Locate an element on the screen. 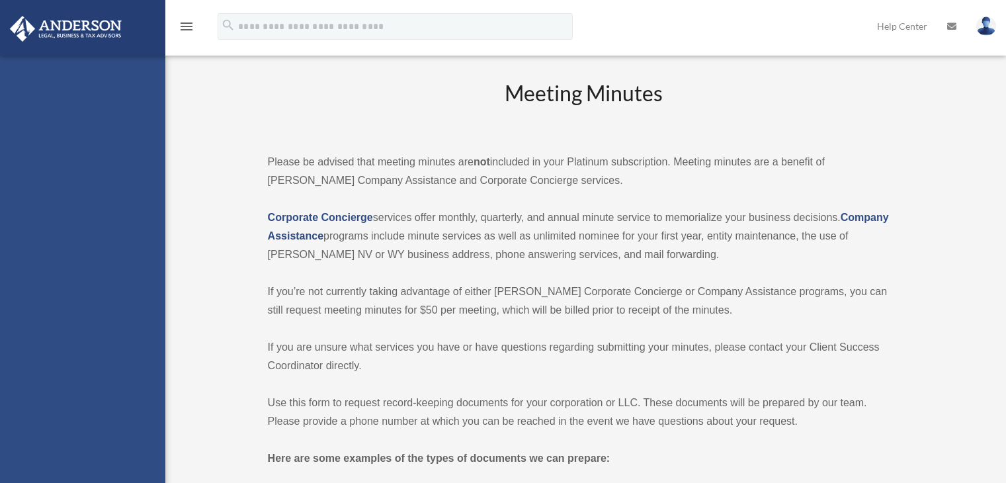  h2: Meeting Minutes is located at coordinates (584, 106).